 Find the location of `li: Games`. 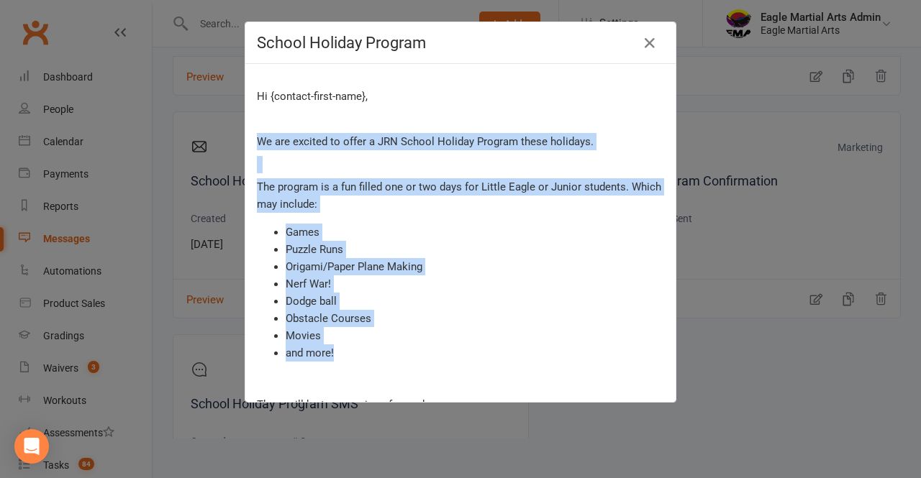

li: Games is located at coordinates (475, 232).